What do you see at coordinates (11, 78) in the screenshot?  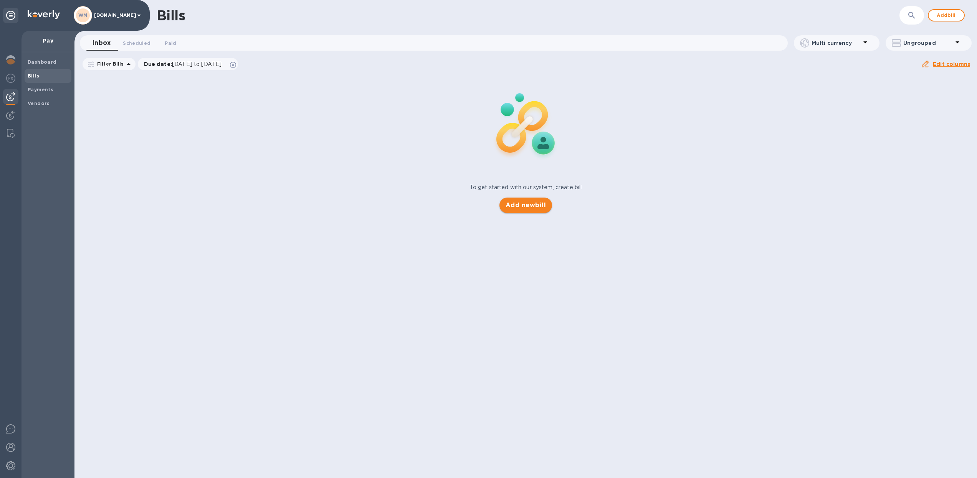 I see `img: Foreign exchange` at bounding box center [11, 78].